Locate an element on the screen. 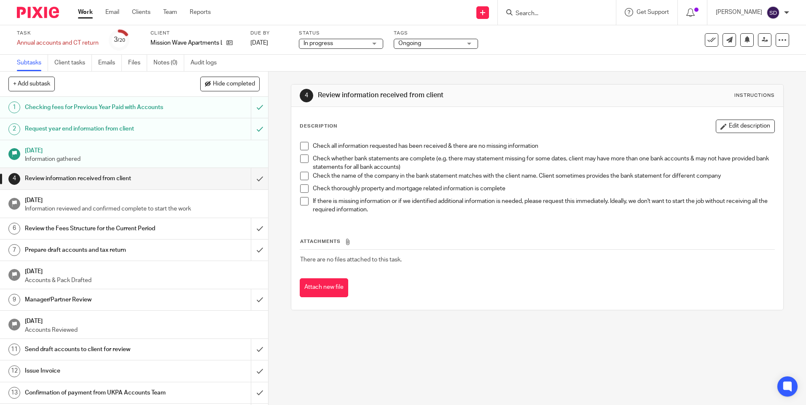 This screenshot has height=405, width=806. p: Description is located at coordinates (318, 126).